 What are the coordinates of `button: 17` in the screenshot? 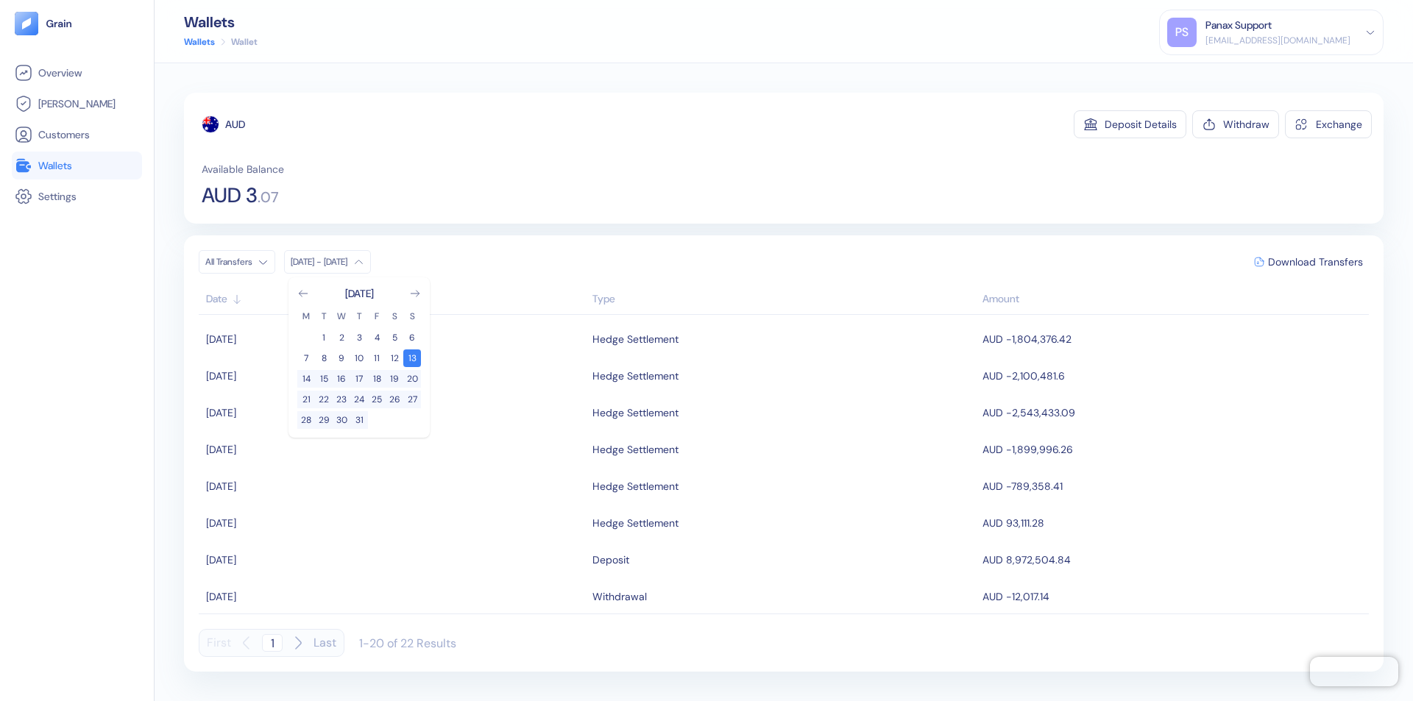 It's located at (359, 379).